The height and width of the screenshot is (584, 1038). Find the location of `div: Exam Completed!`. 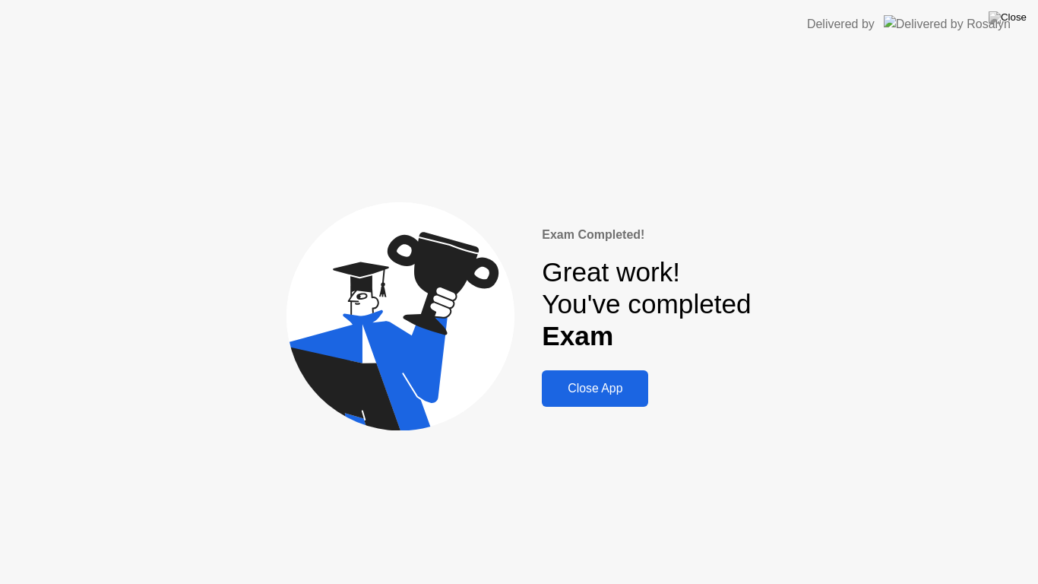

div: Exam Completed! is located at coordinates (646, 235).